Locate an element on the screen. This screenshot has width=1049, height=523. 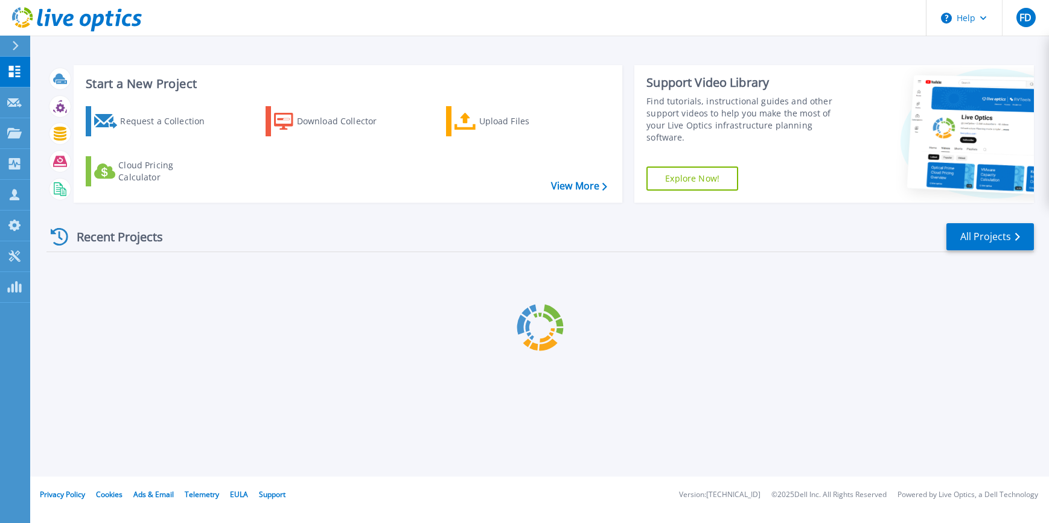
div: Find tutorials, instructional guides and other support videos to help you make the most of your L... is located at coordinates (747, 120).